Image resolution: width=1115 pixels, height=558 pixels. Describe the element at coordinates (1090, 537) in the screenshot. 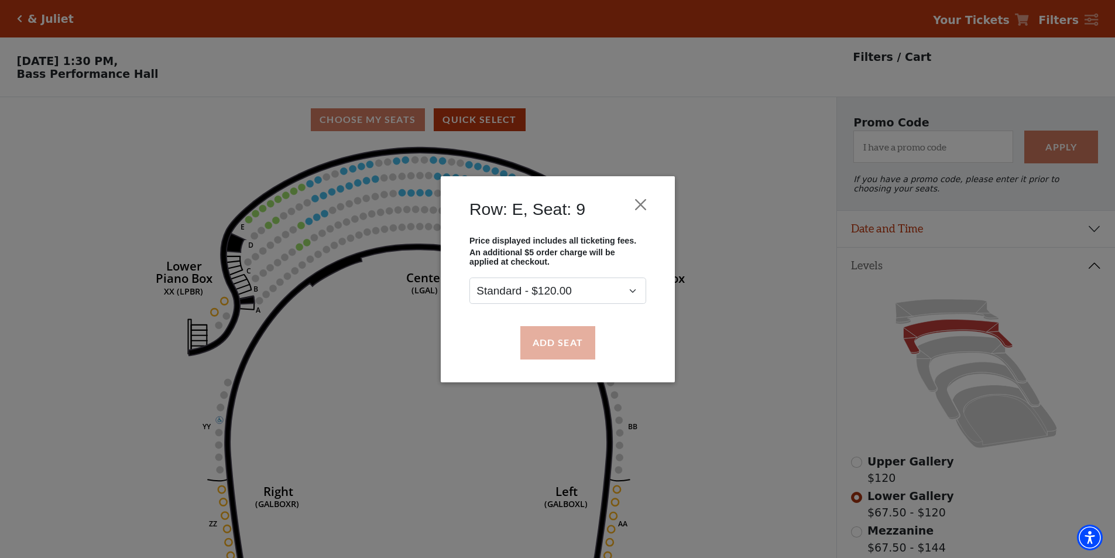

I see `div: Accessibility Menu` at that location.